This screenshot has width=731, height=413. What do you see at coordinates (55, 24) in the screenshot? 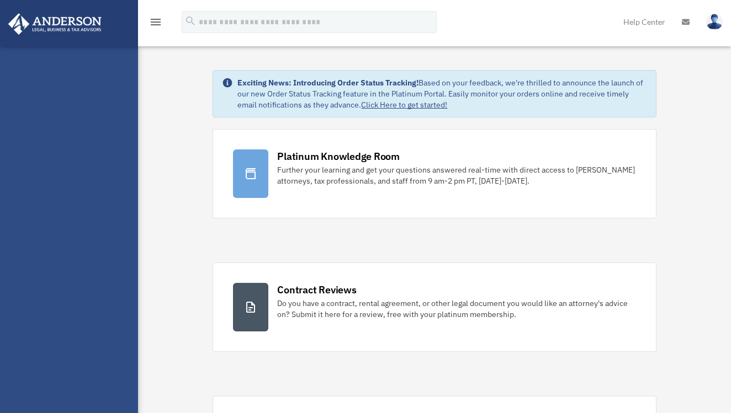
I see `img: Anderson Advisors Platinum Portal` at bounding box center [55, 24].